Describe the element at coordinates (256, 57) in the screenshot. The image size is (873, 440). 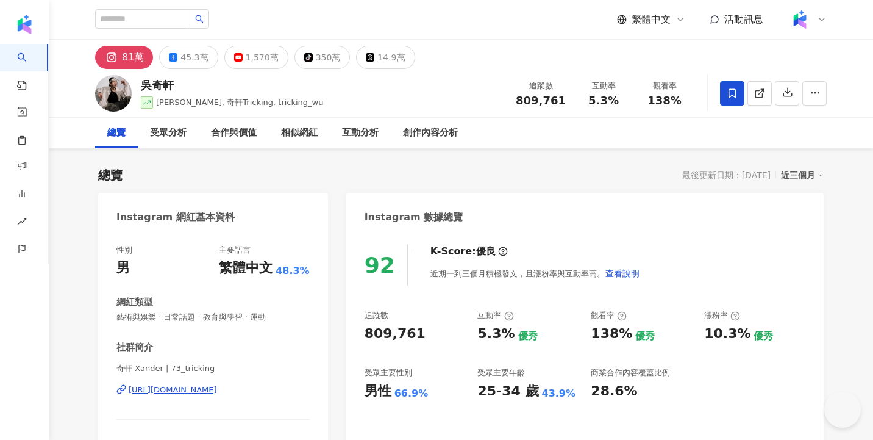
I see `button: 1,570萬` at that location.